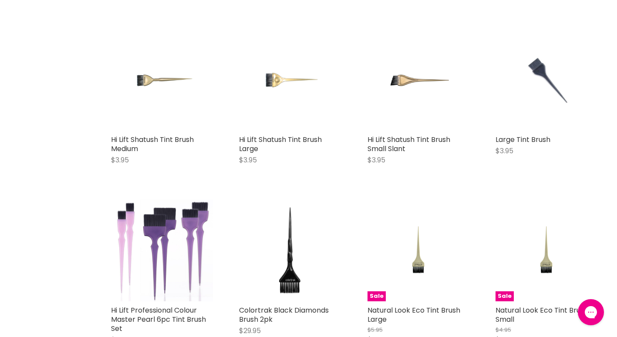 This screenshot has height=337, width=617. Describe the element at coordinates (547, 80) in the screenshot. I see `img: Large Tint Brush` at that location.